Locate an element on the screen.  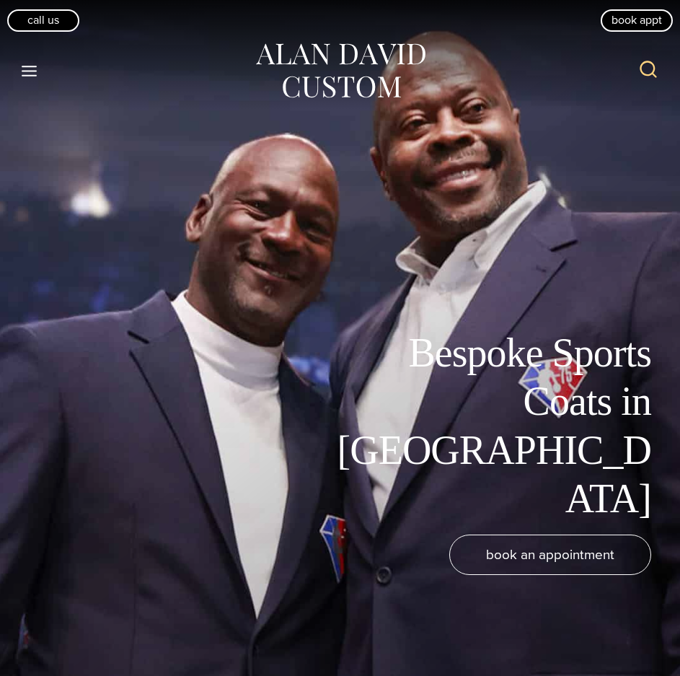
a: book an appointment is located at coordinates (550, 554).